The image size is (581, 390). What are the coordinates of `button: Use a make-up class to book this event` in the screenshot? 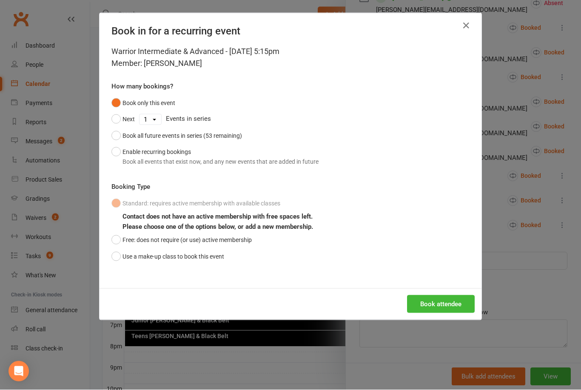 It's located at (168, 257).